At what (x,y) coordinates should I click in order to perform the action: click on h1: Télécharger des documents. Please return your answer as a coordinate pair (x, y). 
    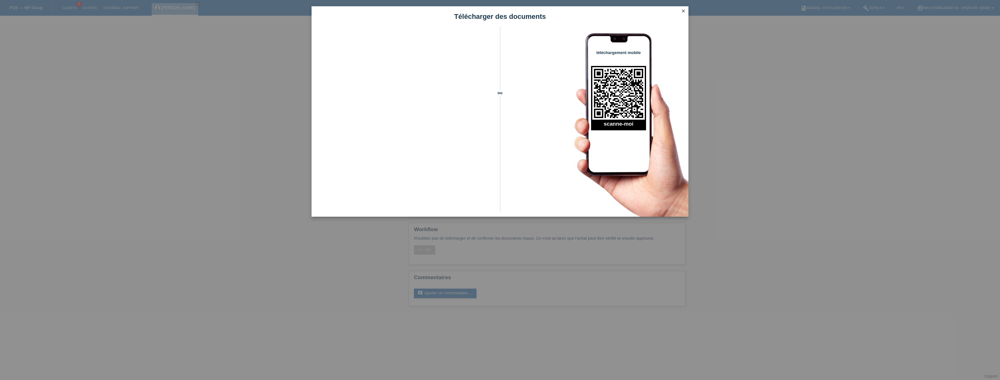
    Looking at the image, I should click on (500, 16).